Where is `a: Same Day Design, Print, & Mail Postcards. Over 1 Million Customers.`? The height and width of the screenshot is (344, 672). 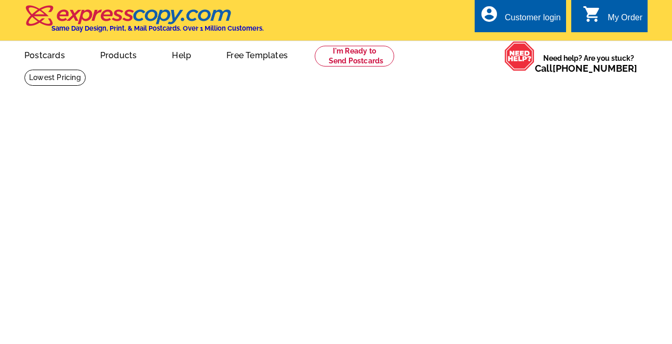
a: Same Day Design, Print, & Mail Postcards. Over 1 Million Customers. is located at coordinates (144, 22).